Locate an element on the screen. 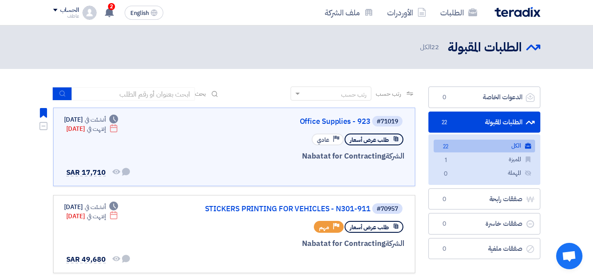  a: الطلبات المقبولة22 is located at coordinates (484, 122).